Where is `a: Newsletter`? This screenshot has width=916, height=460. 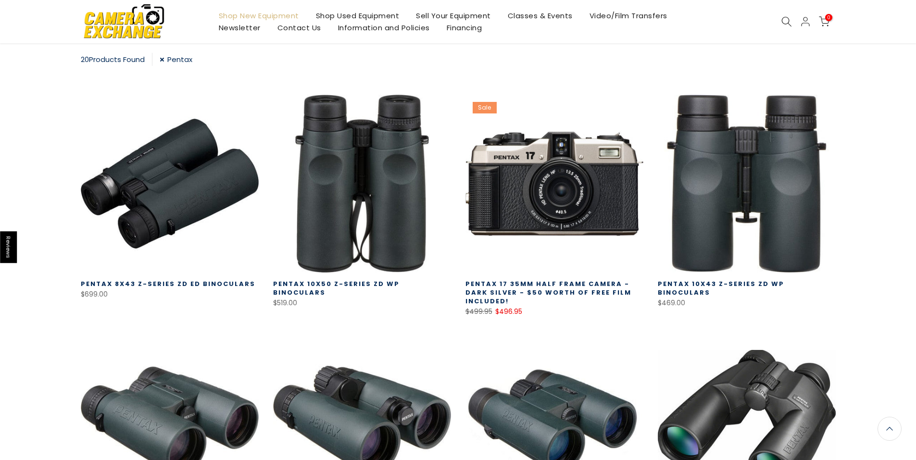 a: Newsletter is located at coordinates (239, 27).